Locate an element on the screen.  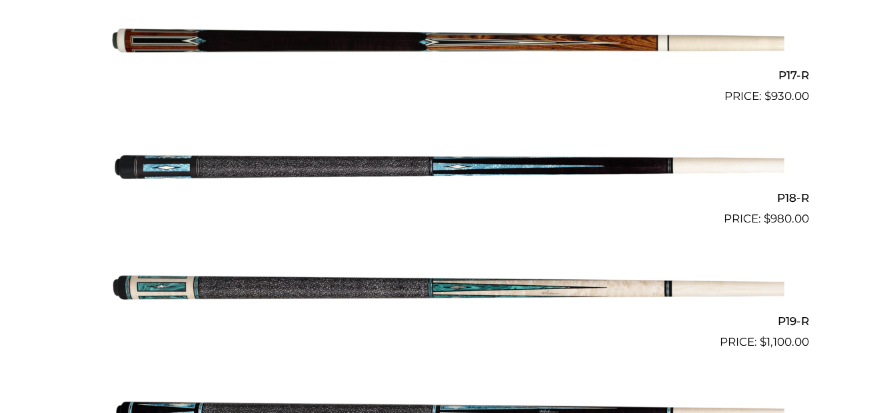
img: P19-R is located at coordinates (448, 289).